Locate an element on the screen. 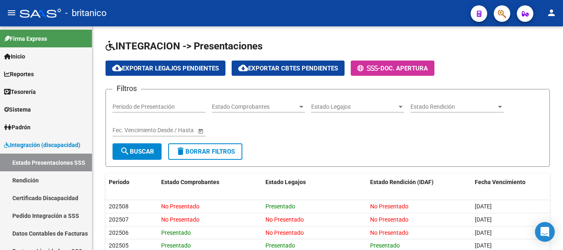  span: INTEGRACION -> Presentaciones is located at coordinates (184, 46).